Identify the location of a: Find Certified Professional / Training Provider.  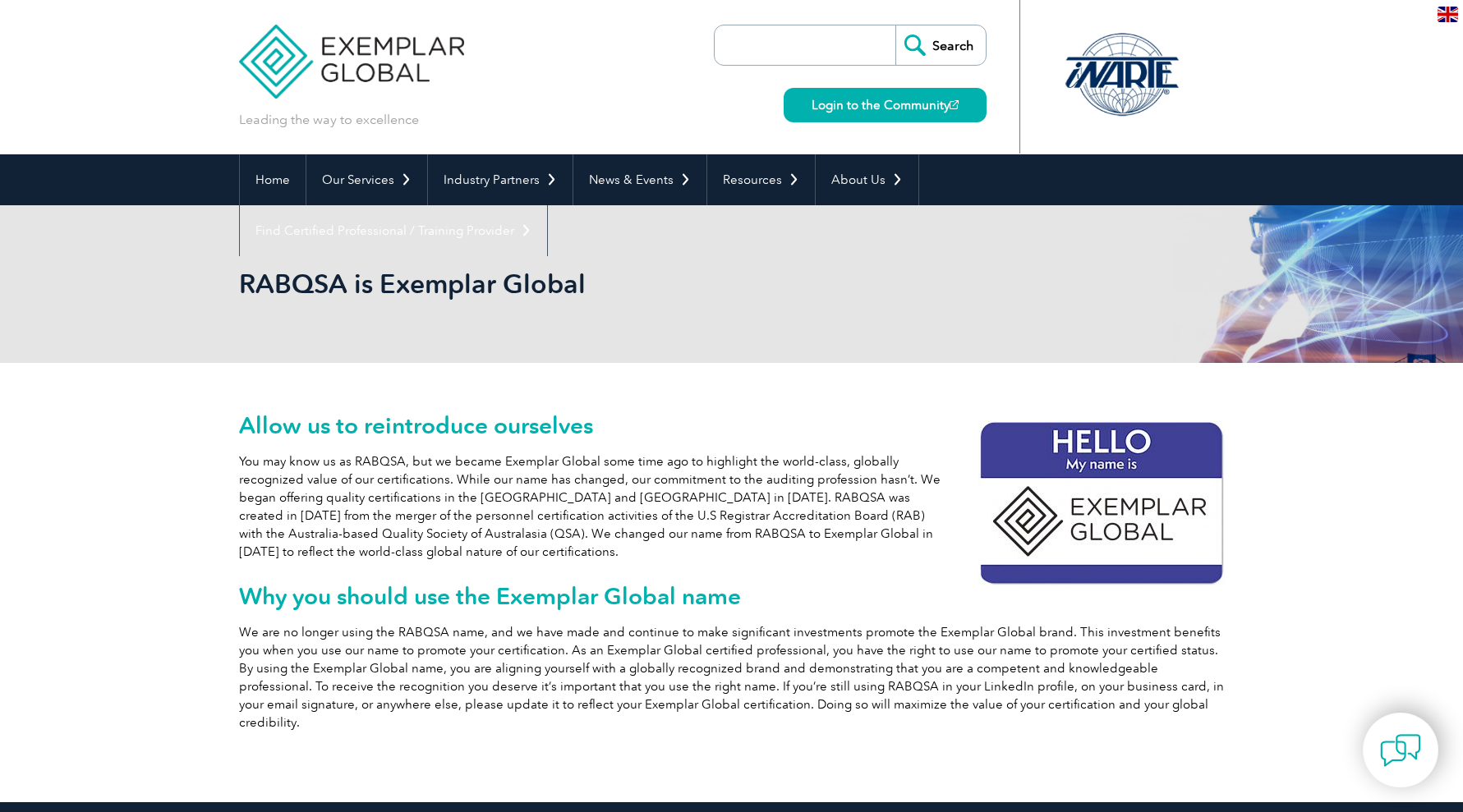
(393, 231).